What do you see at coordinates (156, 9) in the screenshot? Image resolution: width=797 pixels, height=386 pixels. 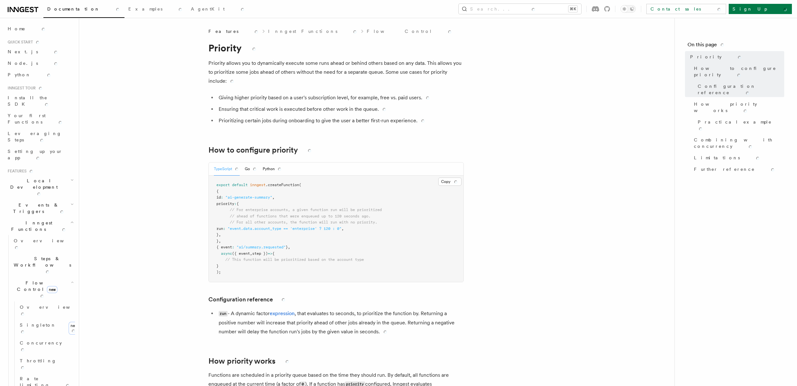 I see `span: Examples` at bounding box center [156, 9].